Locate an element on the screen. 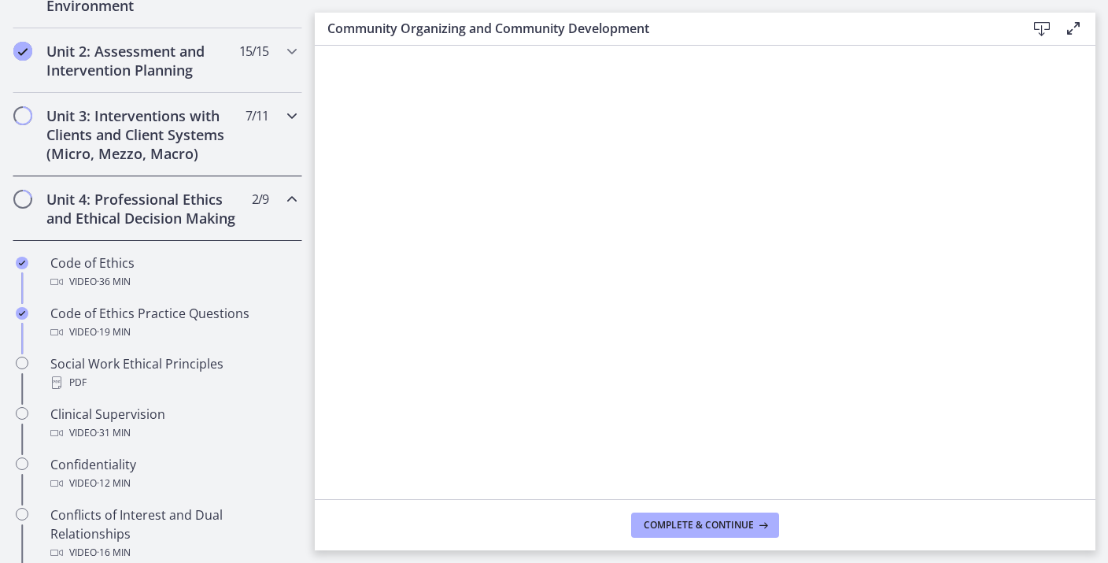 The height and width of the screenshot is (563, 1108). span: 2 / 9 is located at coordinates (260, 199).